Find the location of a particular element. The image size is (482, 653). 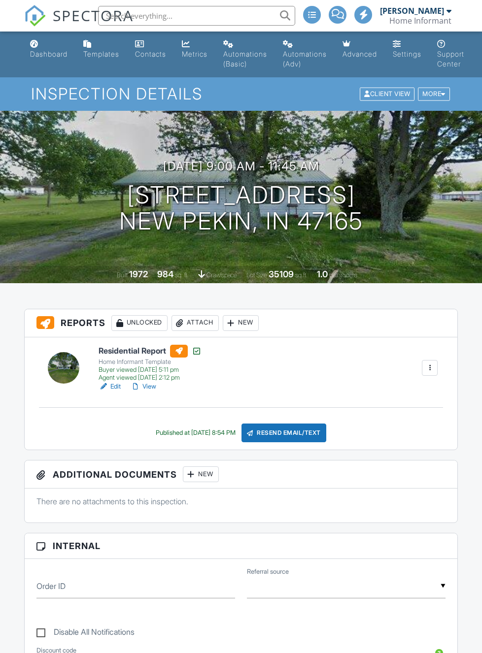

div: Templates is located at coordinates (101, 54).